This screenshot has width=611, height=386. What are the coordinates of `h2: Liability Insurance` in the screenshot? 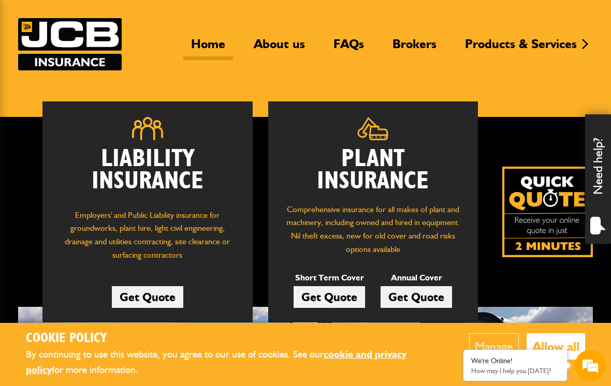 It's located at (148, 173).